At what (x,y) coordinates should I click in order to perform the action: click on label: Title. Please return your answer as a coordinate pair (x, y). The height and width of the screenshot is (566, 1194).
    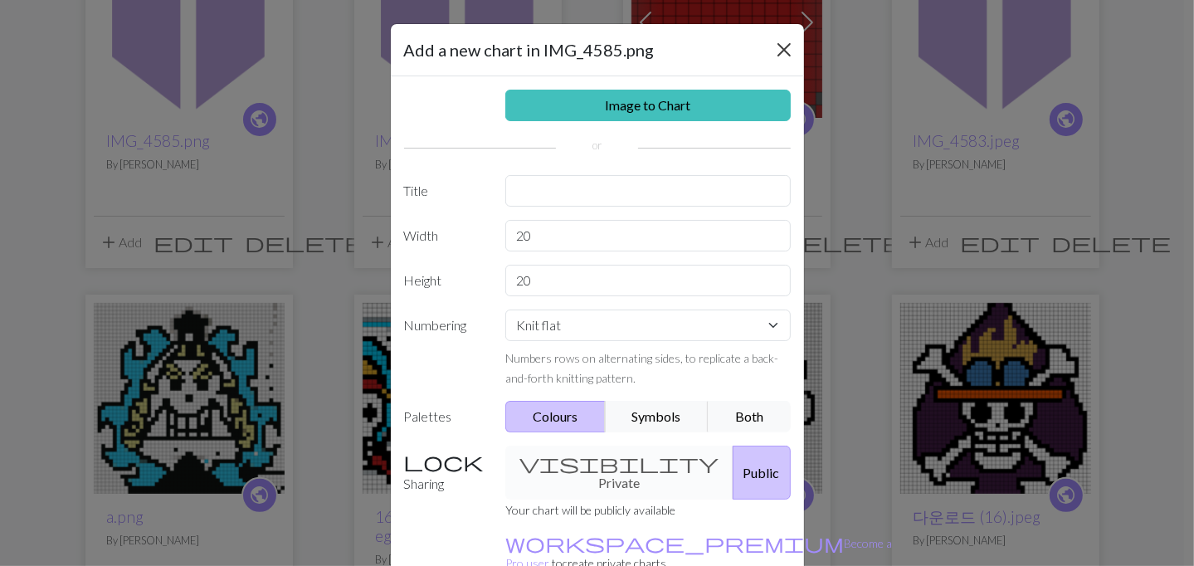
    Looking at the image, I should click on (445, 191).